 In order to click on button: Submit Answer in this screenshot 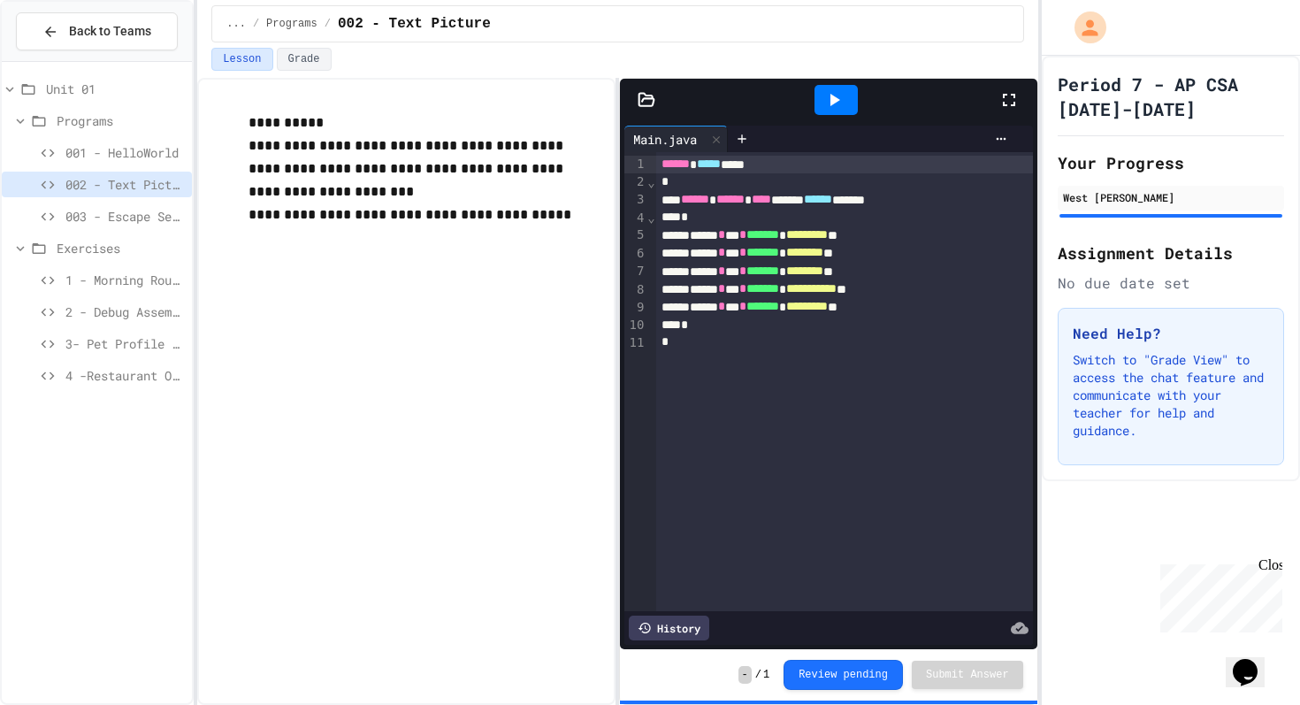, I will do `click(968, 675)`.